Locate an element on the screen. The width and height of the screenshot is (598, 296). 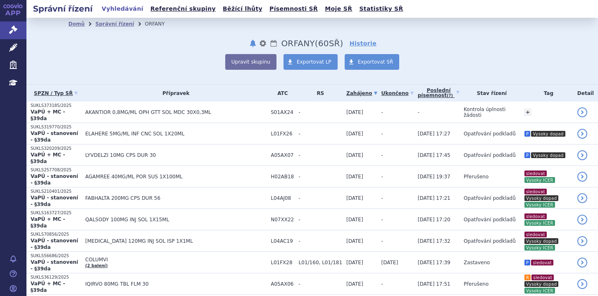
span: 60 is located at coordinates (323, 43).